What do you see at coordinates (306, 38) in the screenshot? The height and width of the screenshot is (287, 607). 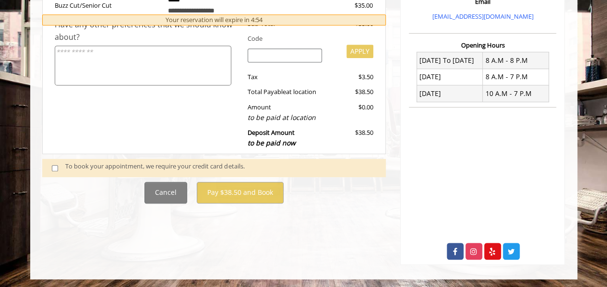 I see `div: Code` at bounding box center [306, 38].